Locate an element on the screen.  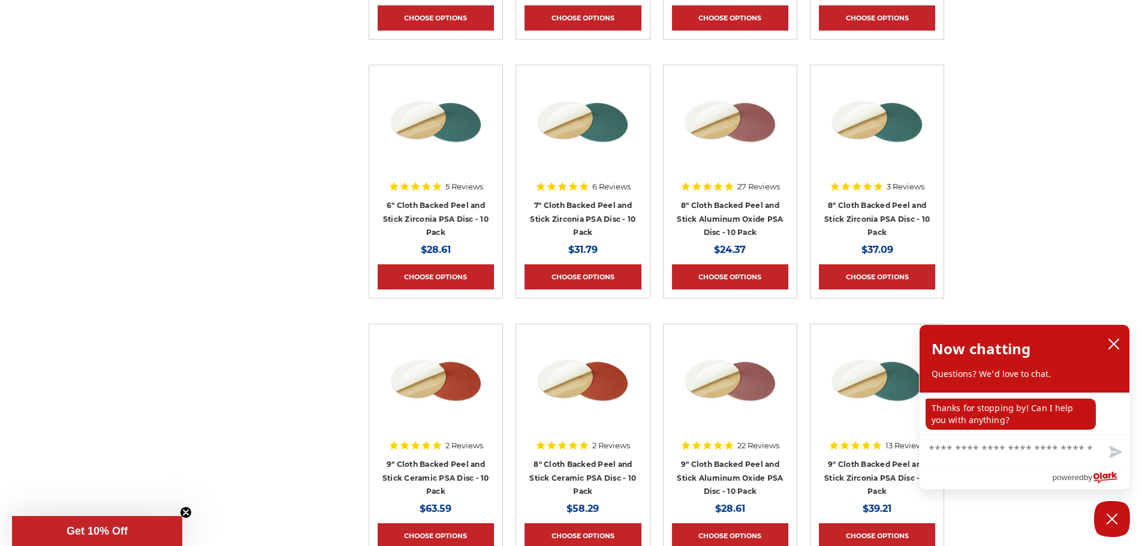
span: powered is located at coordinates (1068, 477).